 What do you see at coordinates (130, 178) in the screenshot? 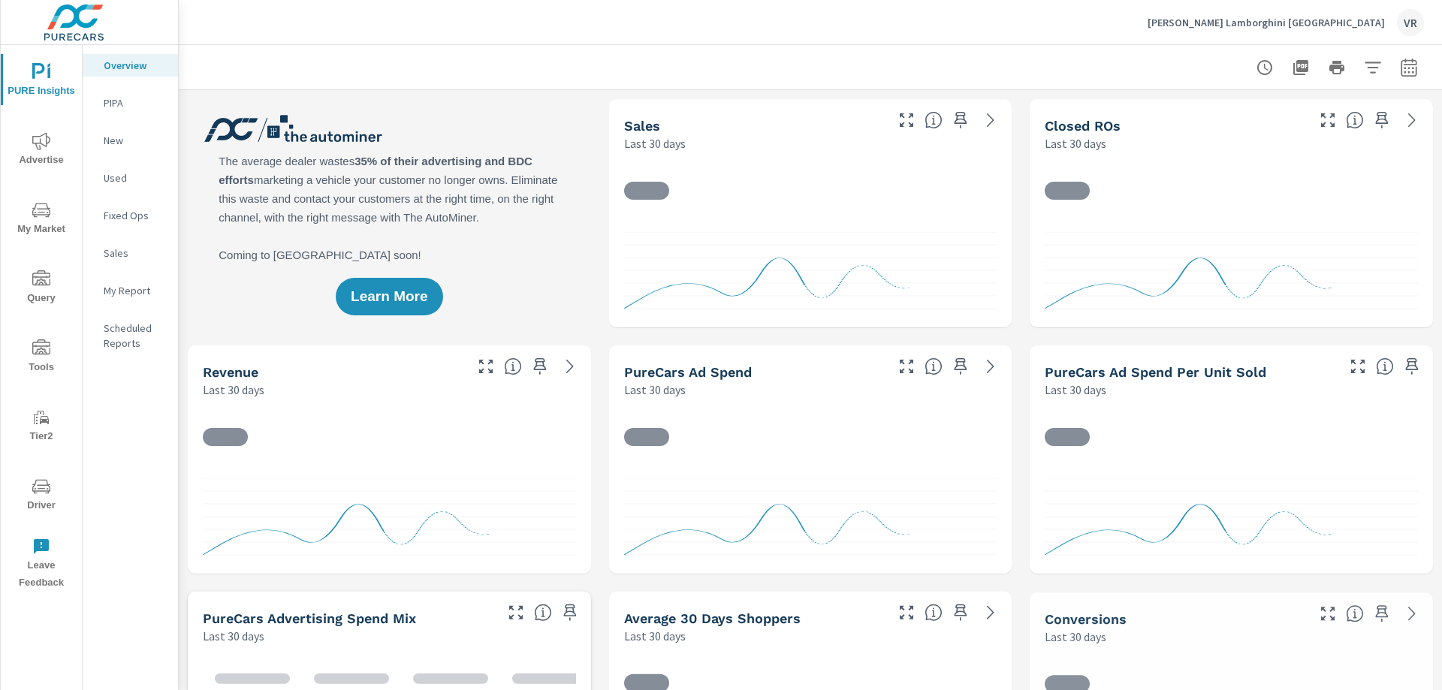
I see `div: Used` at bounding box center [130, 178].